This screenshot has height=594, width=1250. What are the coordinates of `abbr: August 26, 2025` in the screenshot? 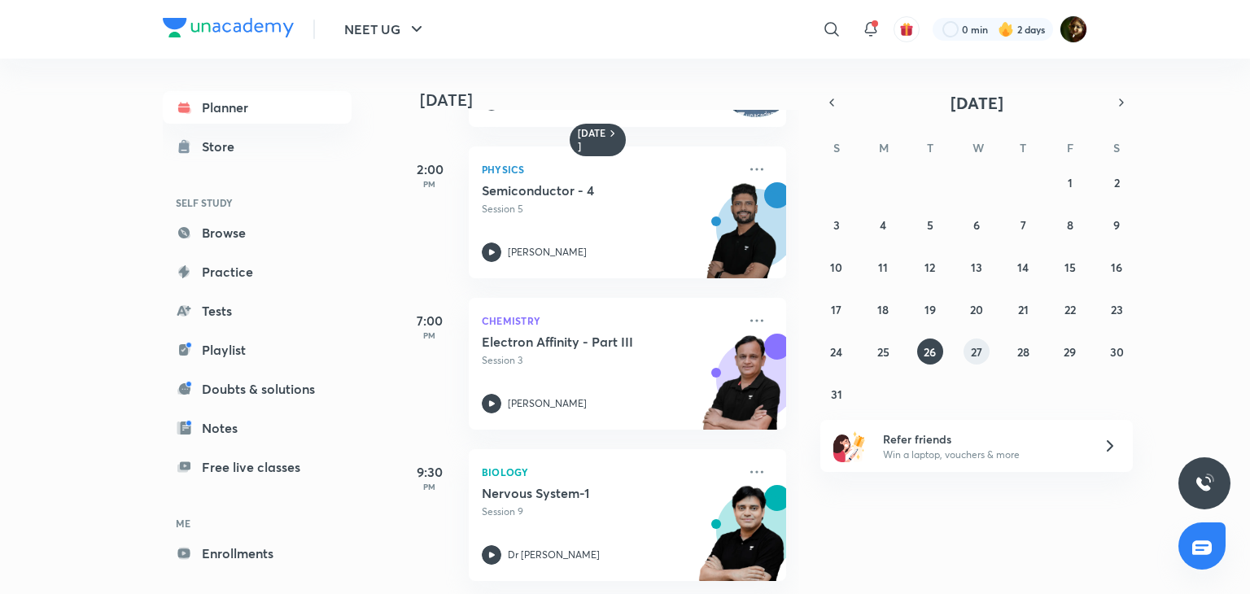 It's located at (929, 352).